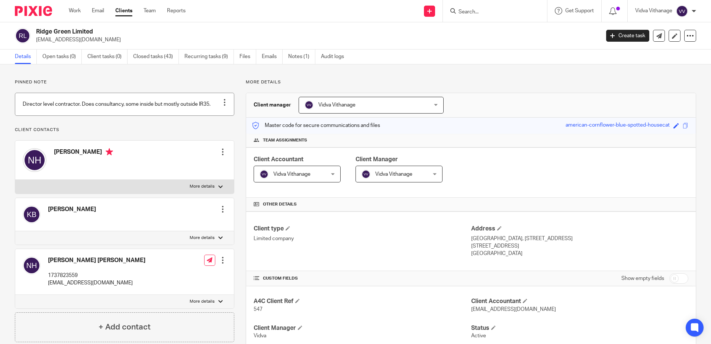  What do you see at coordinates (260, 335) in the screenshot?
I see `span: Vidva` at bounding box center [260, 335].